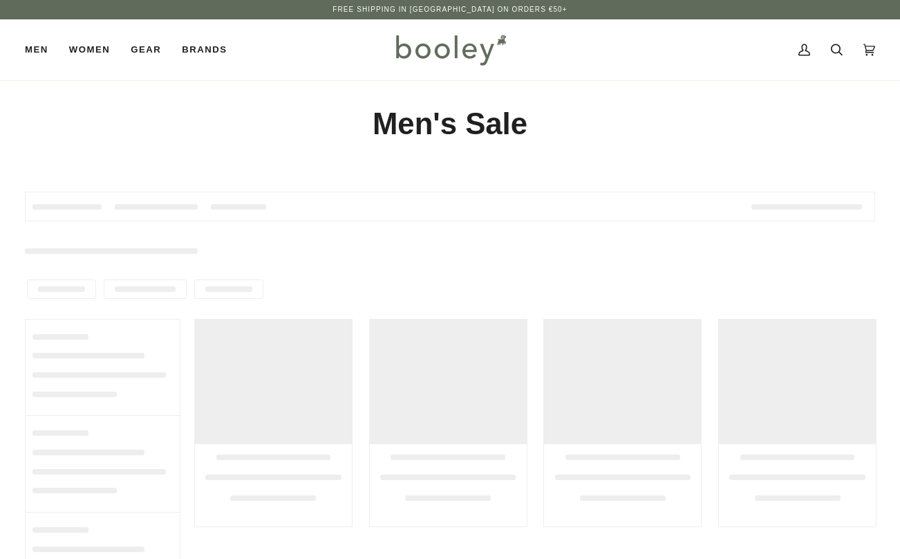 This screenshot has width=900, height=559. I want to click on div: Gear, so click(146, 50).